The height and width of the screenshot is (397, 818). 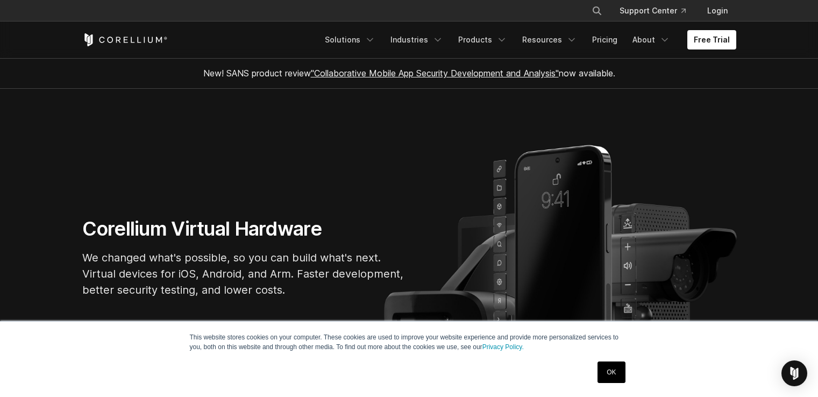 What do you see at coordinates (244, 274) in the screenshot?
I see `p: We changed what's possible, so you can build what's next. Virtual devices for iOS, Android, and A...` at bounding box center [244, 274].